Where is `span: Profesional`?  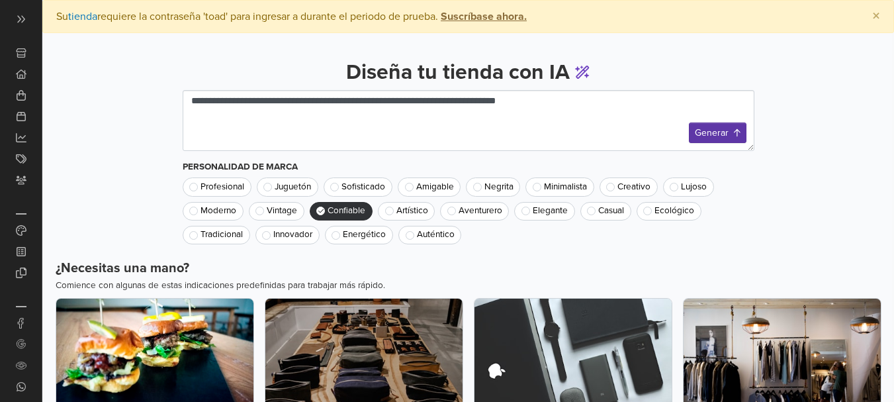
span: Profesional is located at coordinates (222, 187).